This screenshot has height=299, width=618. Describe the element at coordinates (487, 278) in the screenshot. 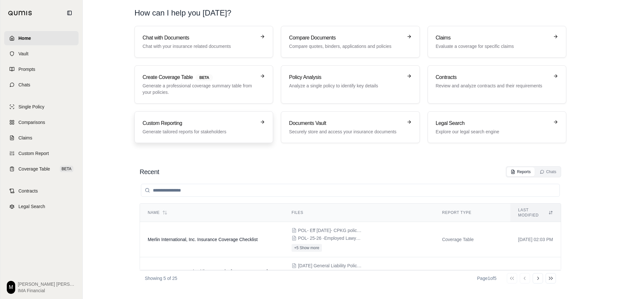

I see `div: Page 1 of 5` at that location.